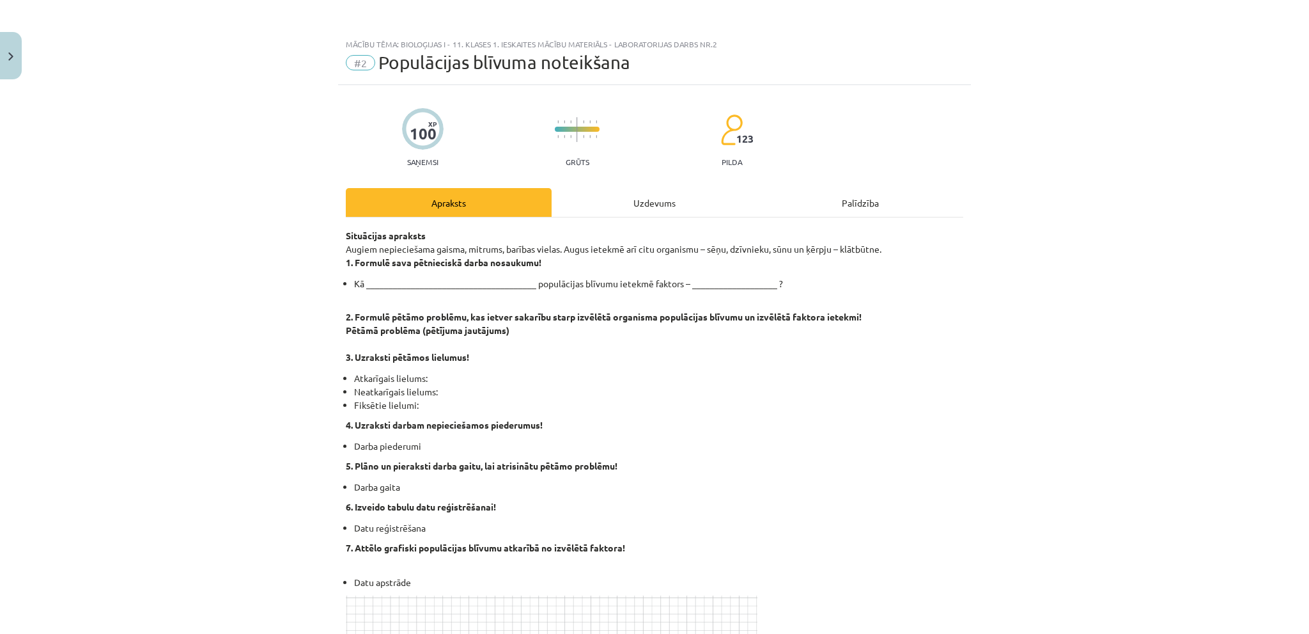  I want to click on strong: 2. Formulē pētāmo problēmu, kas ietver sakarību starp izvēlētā organisma populācijas blīvumu un i..., so click(603, 316).